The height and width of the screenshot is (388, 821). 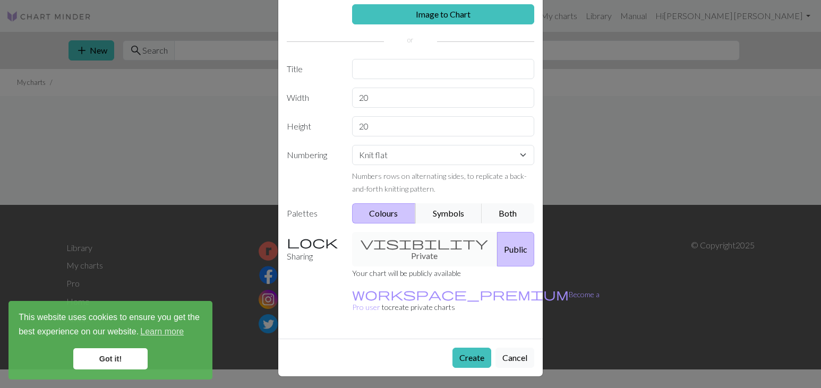 I want to click on span: This website uses cookies to ensure you get the best experience on our website., so click(x=110, y=325).